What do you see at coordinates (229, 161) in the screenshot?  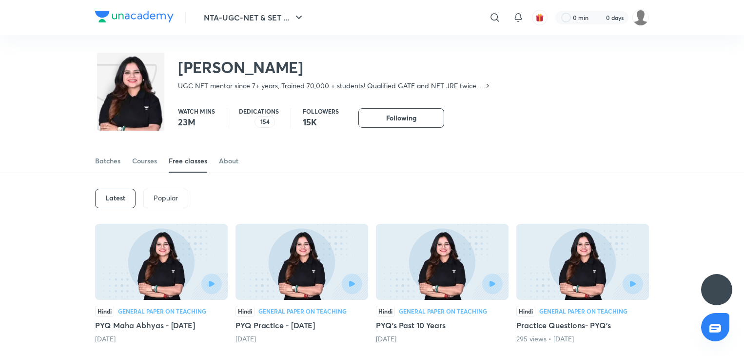 I see `div: About` at bounding box center [229, 161].